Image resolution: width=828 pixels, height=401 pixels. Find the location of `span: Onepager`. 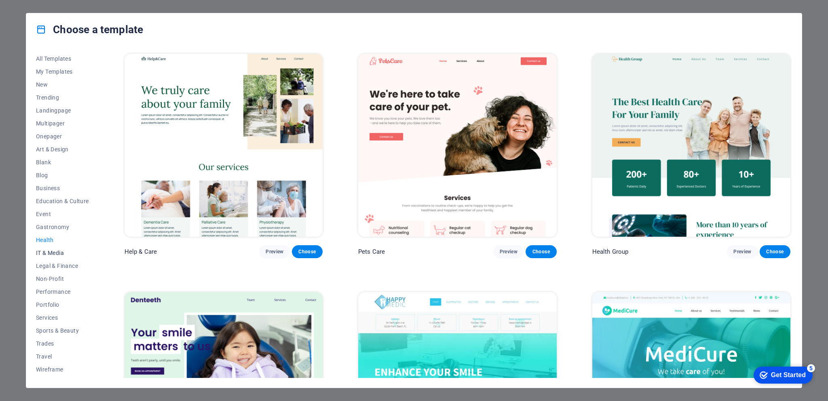

span: Onepager is located at coordinates (62, 136).